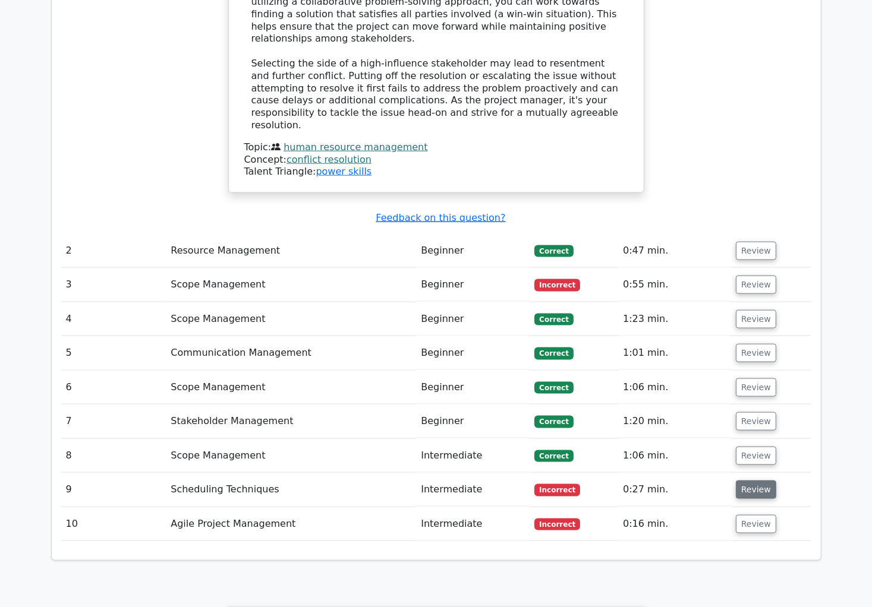 Image resolution: width=872 pixels, height=607 pixels. What do you see at coordinates (113, 285) in the screenshot?
I see `td: 3` at bounding box center [113, 285].